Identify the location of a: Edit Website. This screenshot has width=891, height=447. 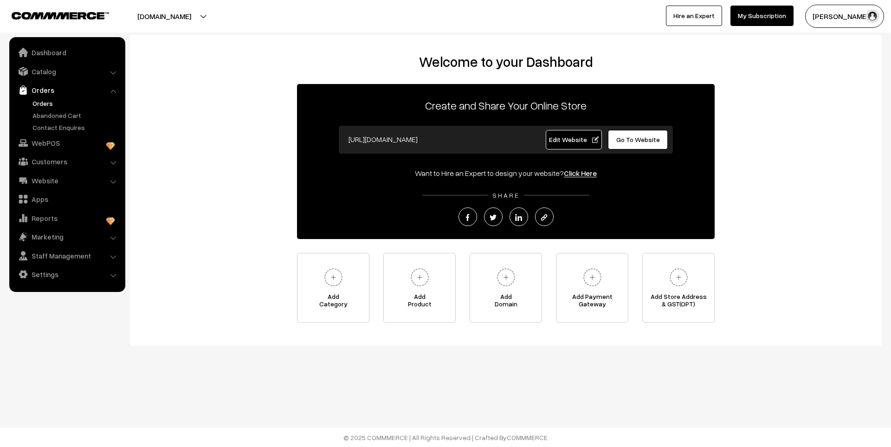
(574, 140).